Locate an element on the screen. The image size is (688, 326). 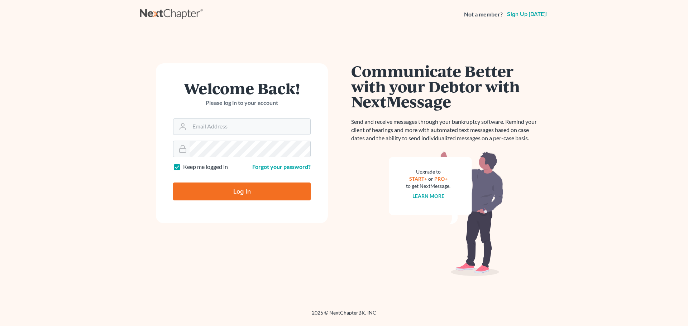
input: Log In is located at coordinates (242, 192).